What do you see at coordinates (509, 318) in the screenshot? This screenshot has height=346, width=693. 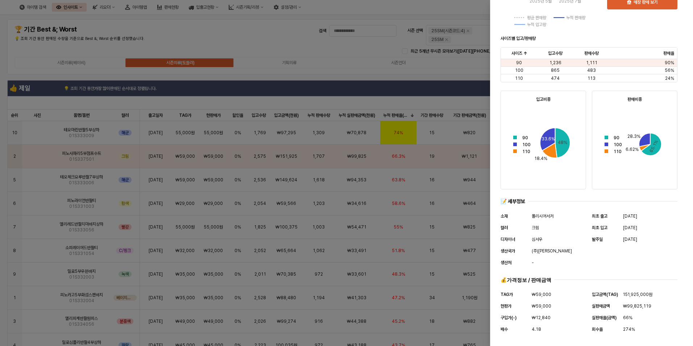 I see `span: 구입가(-)` at bounding box center [509, 318].